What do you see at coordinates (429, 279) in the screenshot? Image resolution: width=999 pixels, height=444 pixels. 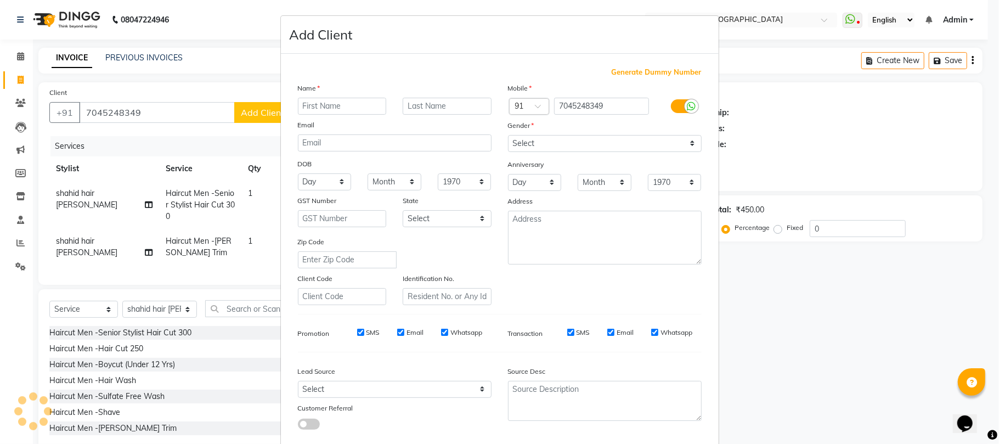 I see `label: Identification No.` at bounding box center [429, 279].